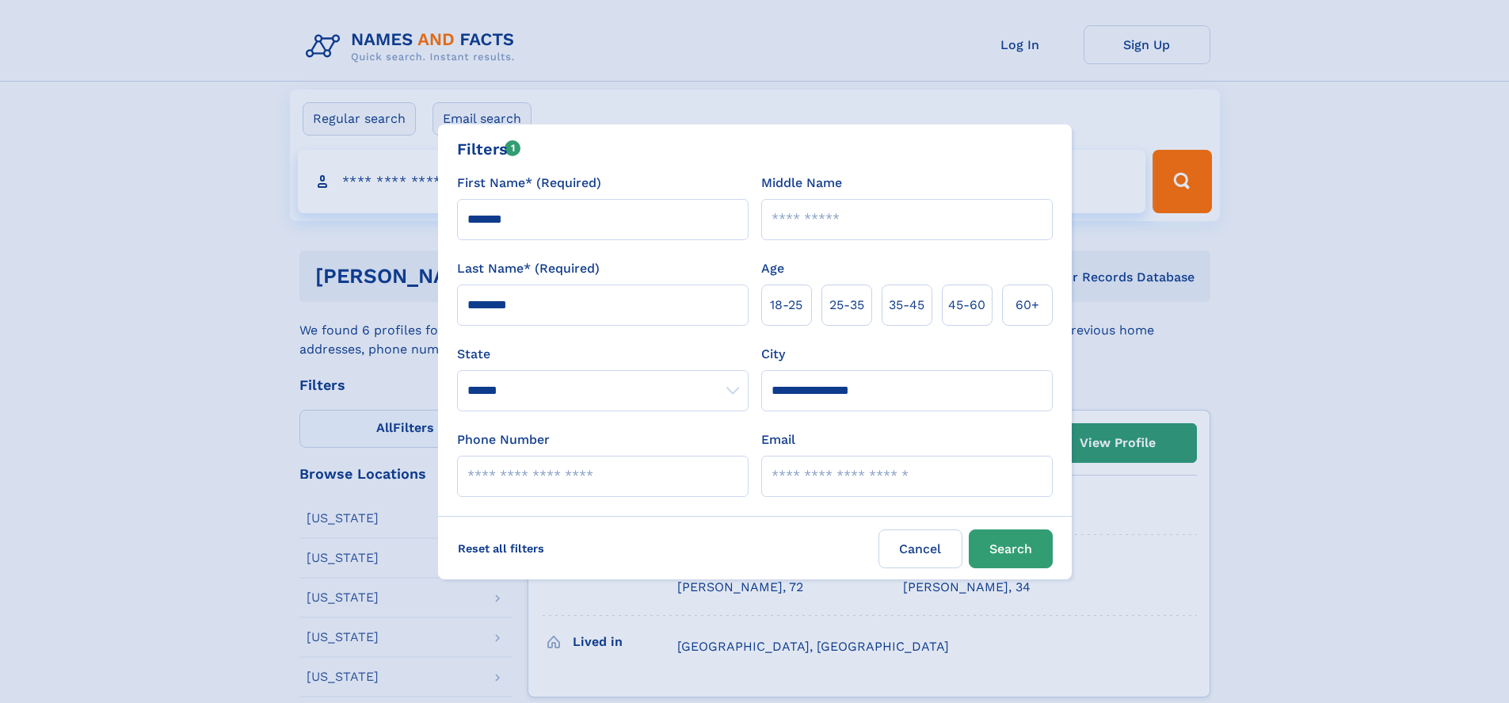 This screenshot has height=703, width=1509. What do you see at coordinates (921, 548) in the screenshot?
I see `label: Cancel` at bounding box center [921, 548].